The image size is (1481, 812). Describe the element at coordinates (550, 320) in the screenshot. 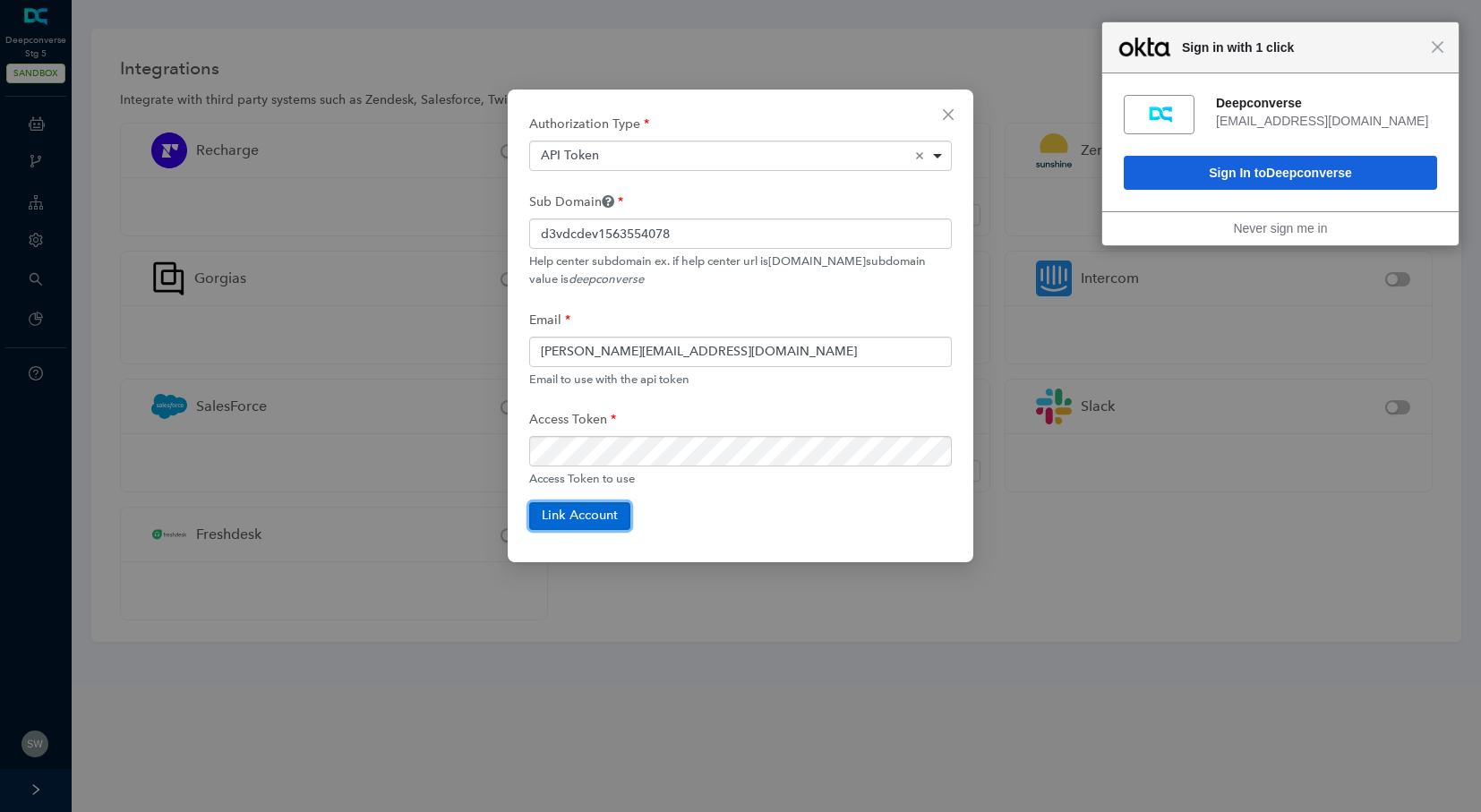

I see `label: Email` at that location.